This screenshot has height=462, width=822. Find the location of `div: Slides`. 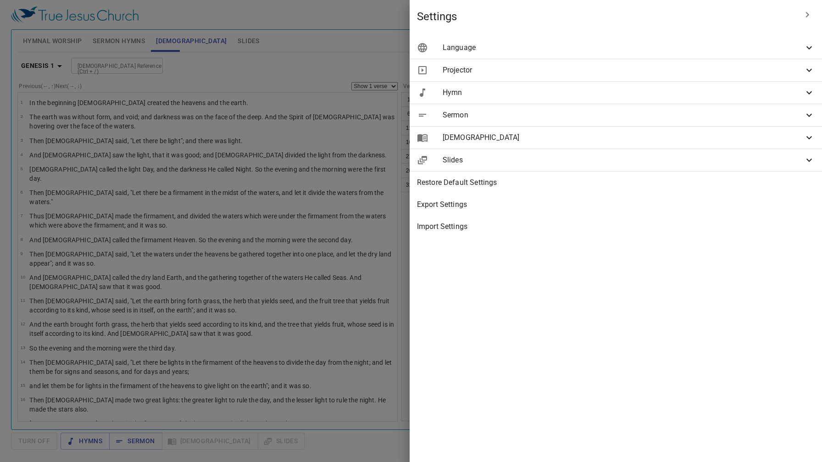

div: Slides is located at coordinates (615, 160).